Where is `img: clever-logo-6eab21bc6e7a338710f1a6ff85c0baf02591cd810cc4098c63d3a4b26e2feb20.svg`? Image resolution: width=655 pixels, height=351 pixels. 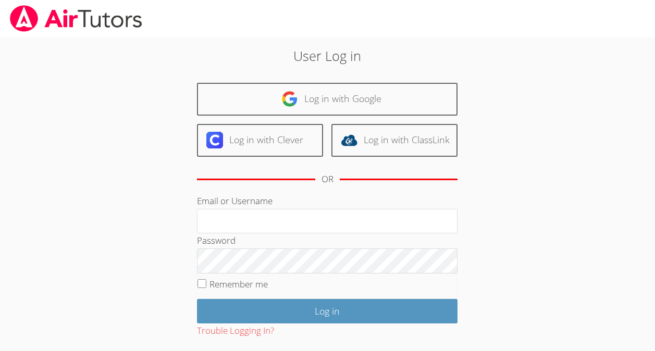
img: clever-logo-6eab21bc6e7a338710f1a6ff85c0baf02591cd810cc4098c63d3a4b26e2feb20.svg is located at coordinates (215, 140).